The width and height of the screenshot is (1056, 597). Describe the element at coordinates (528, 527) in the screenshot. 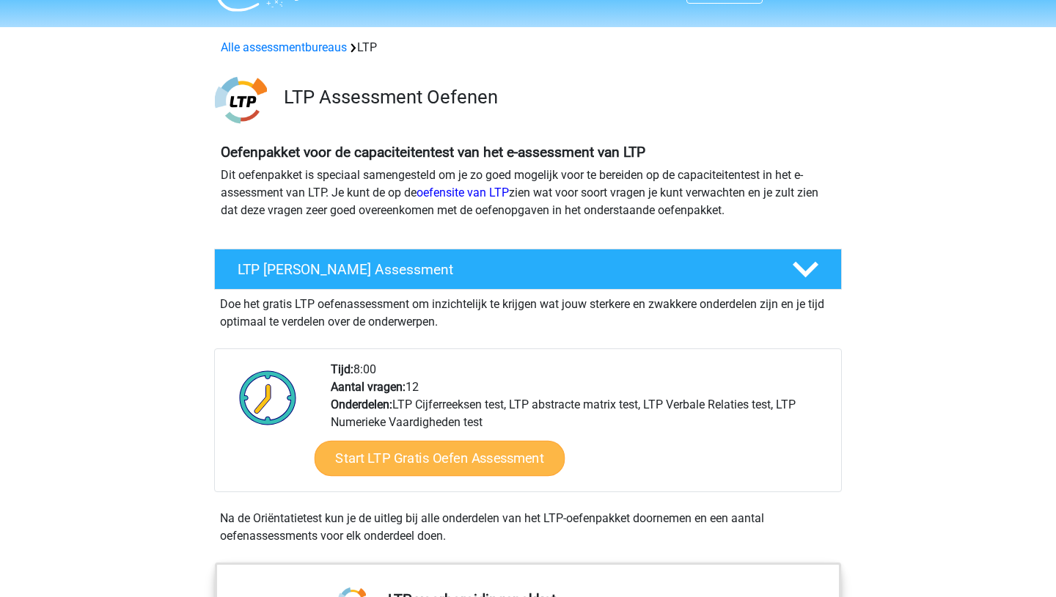

I see `div: Na de Oriëntatietest kun je de uitleg bij alle onderdelen van het LTP-oefenpakket doornemen en ee...` at that location.